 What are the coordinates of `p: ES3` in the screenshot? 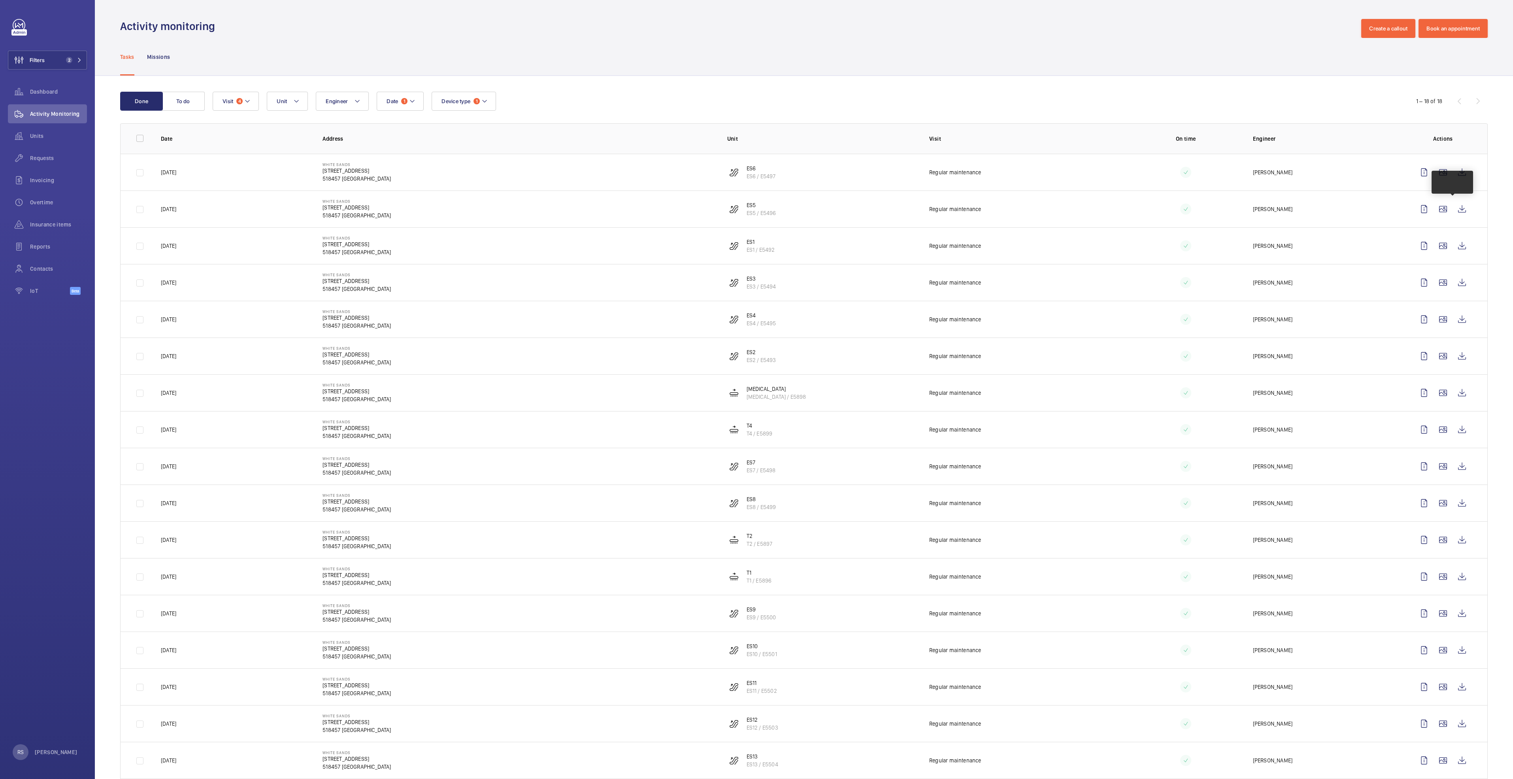 It's located at (761, 279).